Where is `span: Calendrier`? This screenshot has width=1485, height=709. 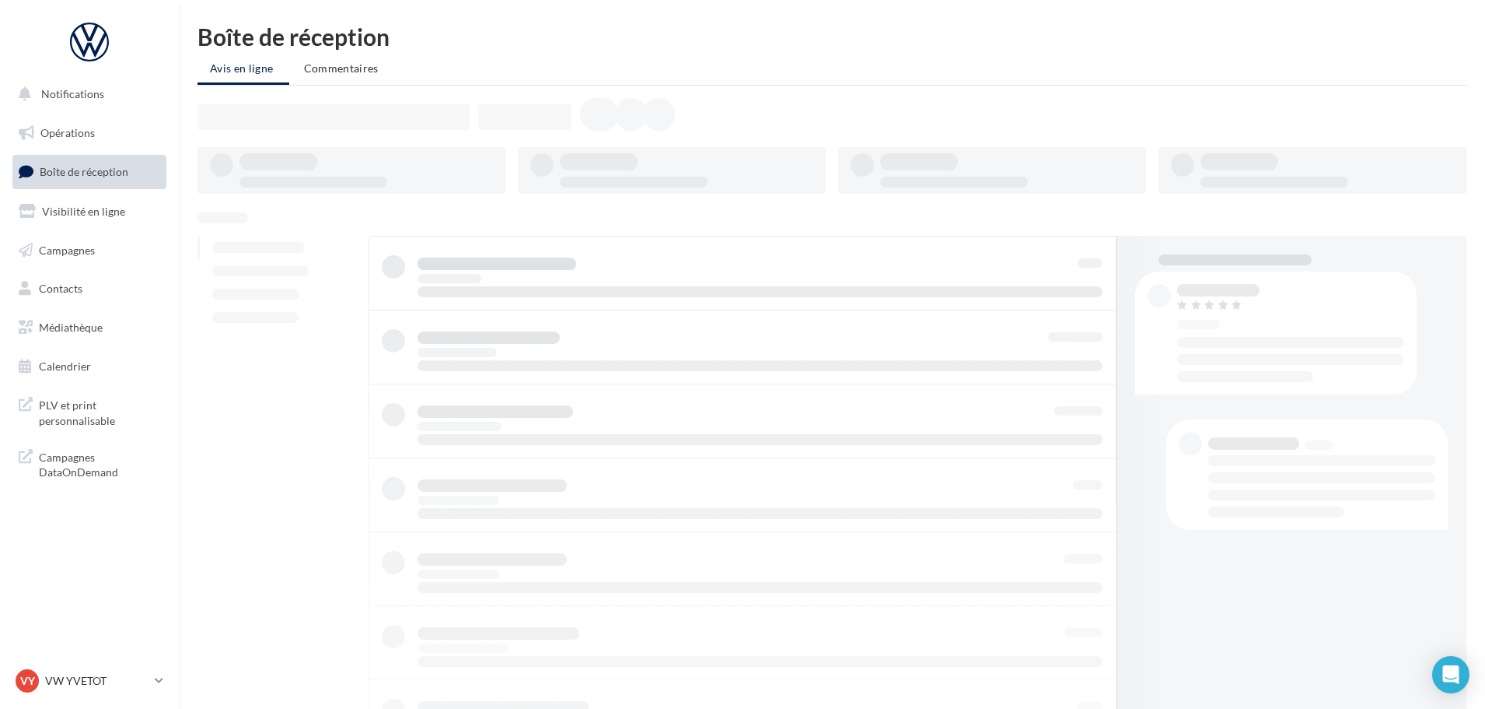
span: Calendrier is located at coordinates (65, 366).